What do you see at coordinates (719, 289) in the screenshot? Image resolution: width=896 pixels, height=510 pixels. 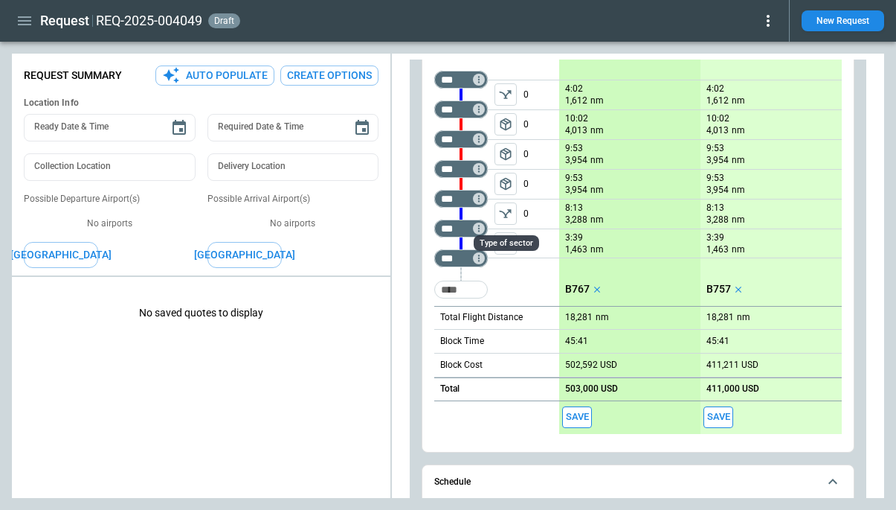 I see `p: B757` at bounding box center [719, 289].